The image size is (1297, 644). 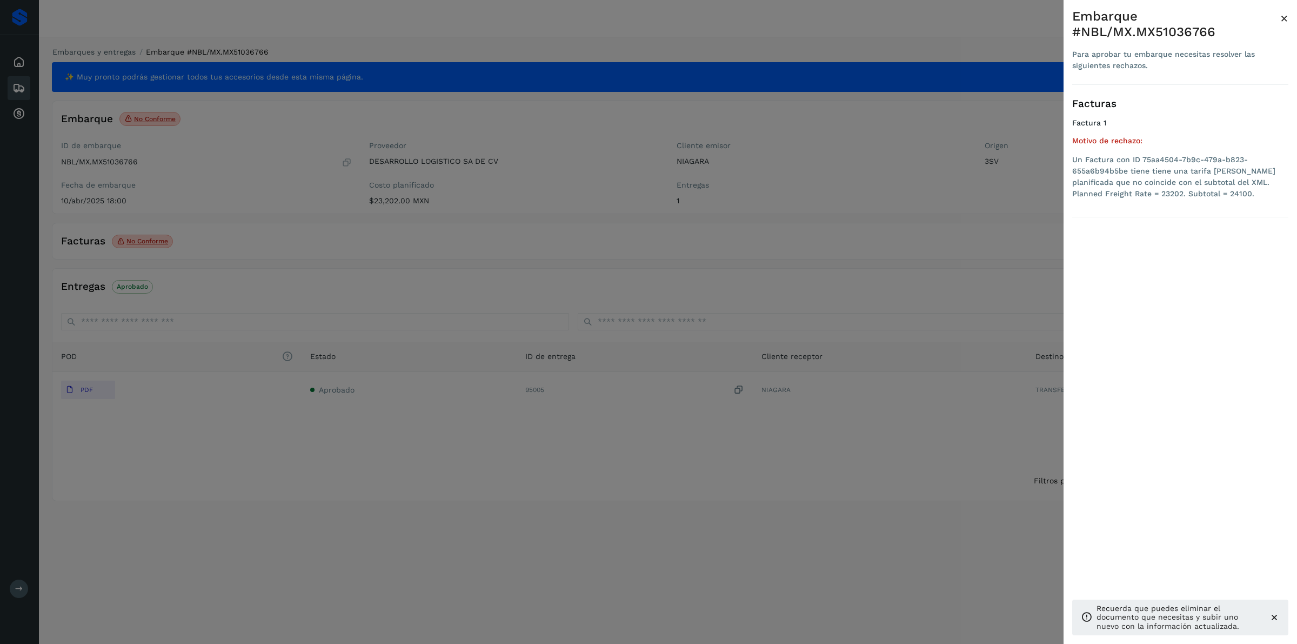 I want to click on div: Para aprobar tu embarque necesitas resolver las siguientes rechazos., so click(x=1176, y=60).